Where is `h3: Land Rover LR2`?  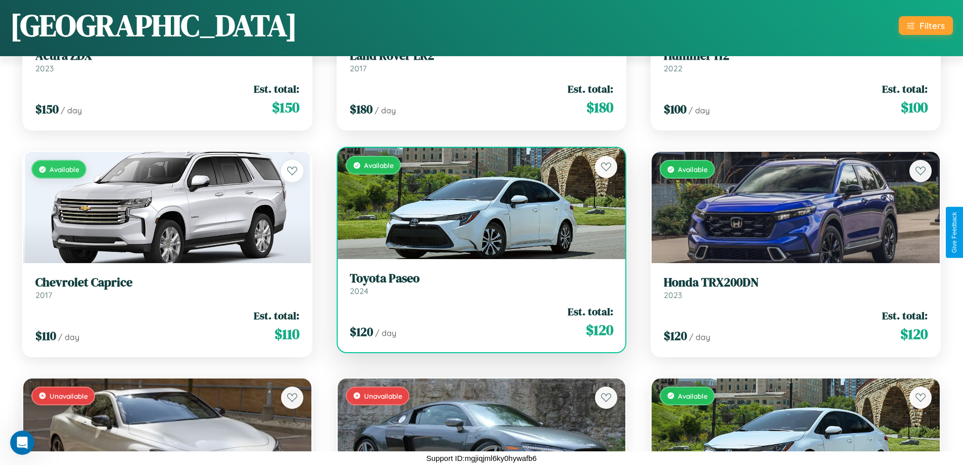 h3: Land Rover LR2 is located at coordinates (482, 56).